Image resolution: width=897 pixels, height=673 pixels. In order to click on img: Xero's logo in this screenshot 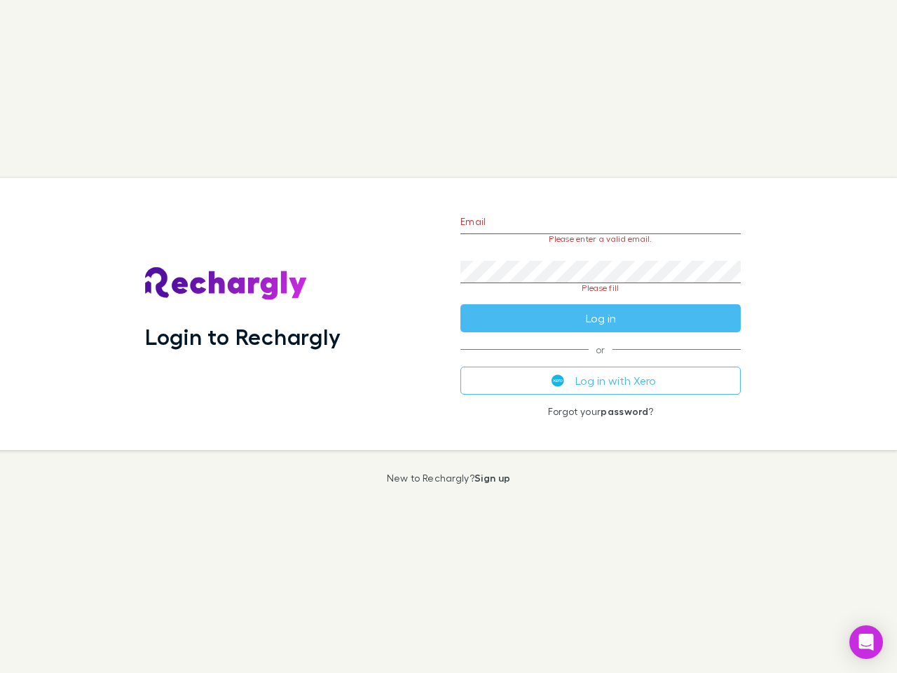, I will do `click(558, 381)`.